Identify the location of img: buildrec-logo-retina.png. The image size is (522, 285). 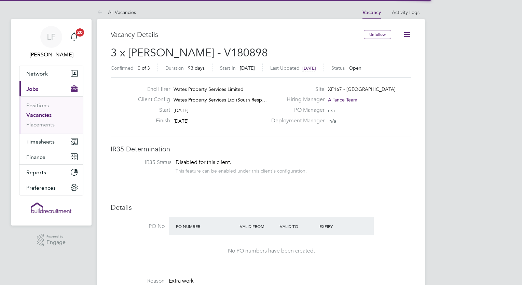
(51, 208).